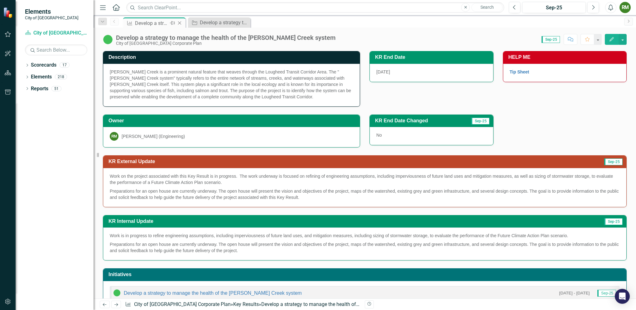 The width and height of the screenshot is (636, 310). I want to click on a: Tip Sheet, so click(519, 72).